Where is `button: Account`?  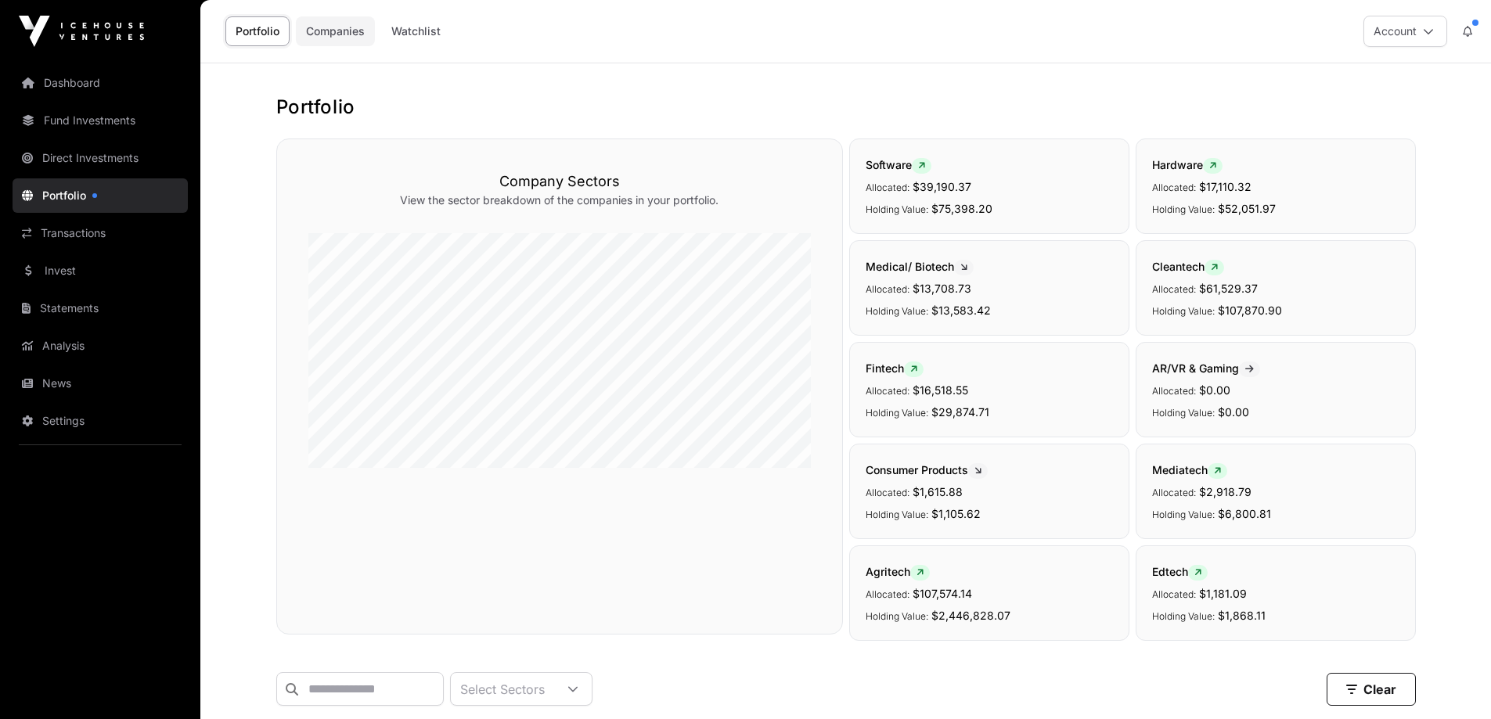
button: Account is located at coordinates (1405, 31).